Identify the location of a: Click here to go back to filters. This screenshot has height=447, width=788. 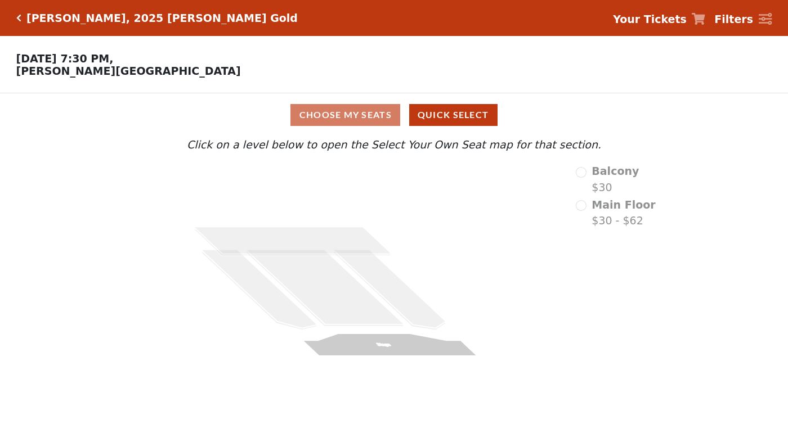
(19, 18).